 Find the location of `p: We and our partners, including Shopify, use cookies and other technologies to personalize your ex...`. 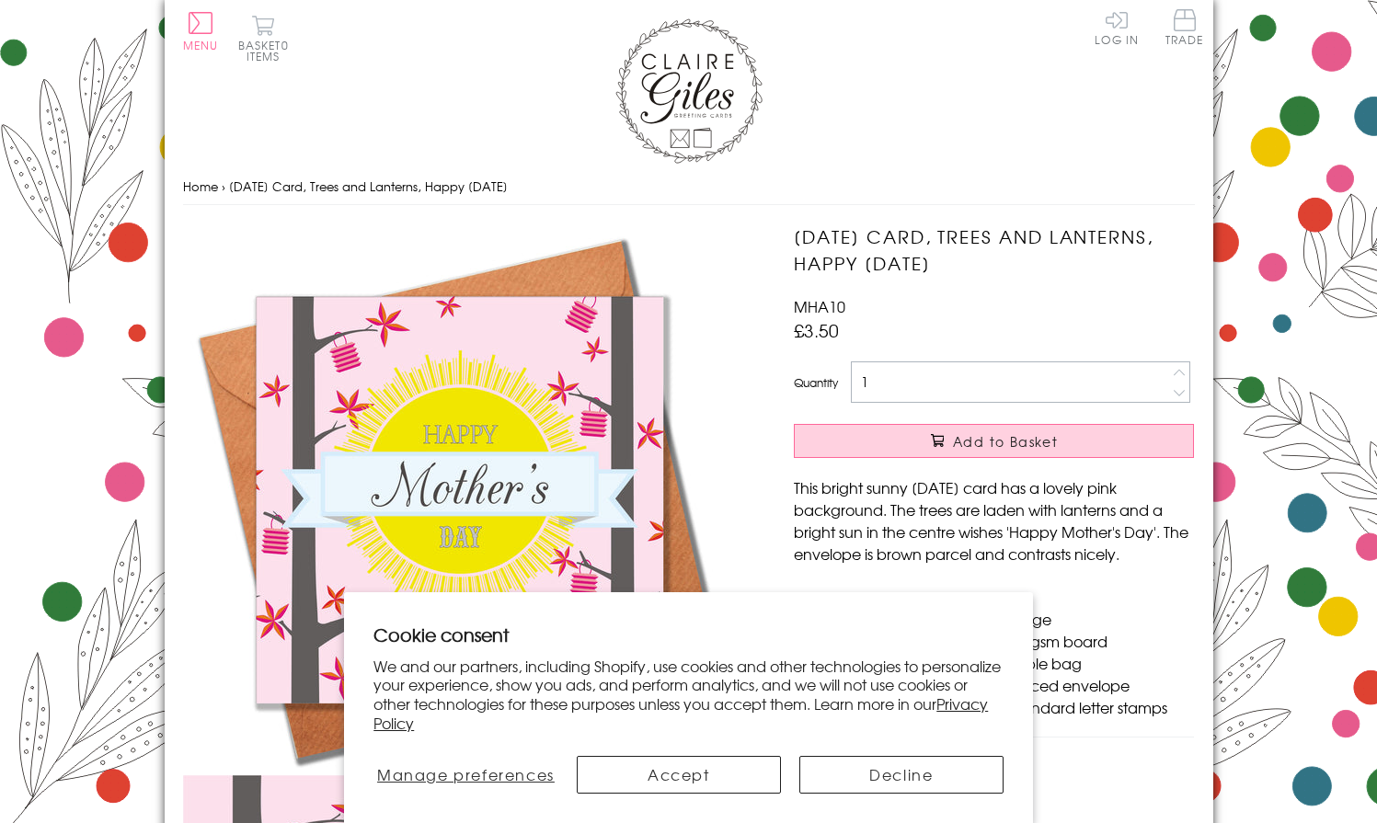

p: We and our partners, including Shopify, use cookies and other technologies to personalize your ex... is located at coordinates (688, 695).